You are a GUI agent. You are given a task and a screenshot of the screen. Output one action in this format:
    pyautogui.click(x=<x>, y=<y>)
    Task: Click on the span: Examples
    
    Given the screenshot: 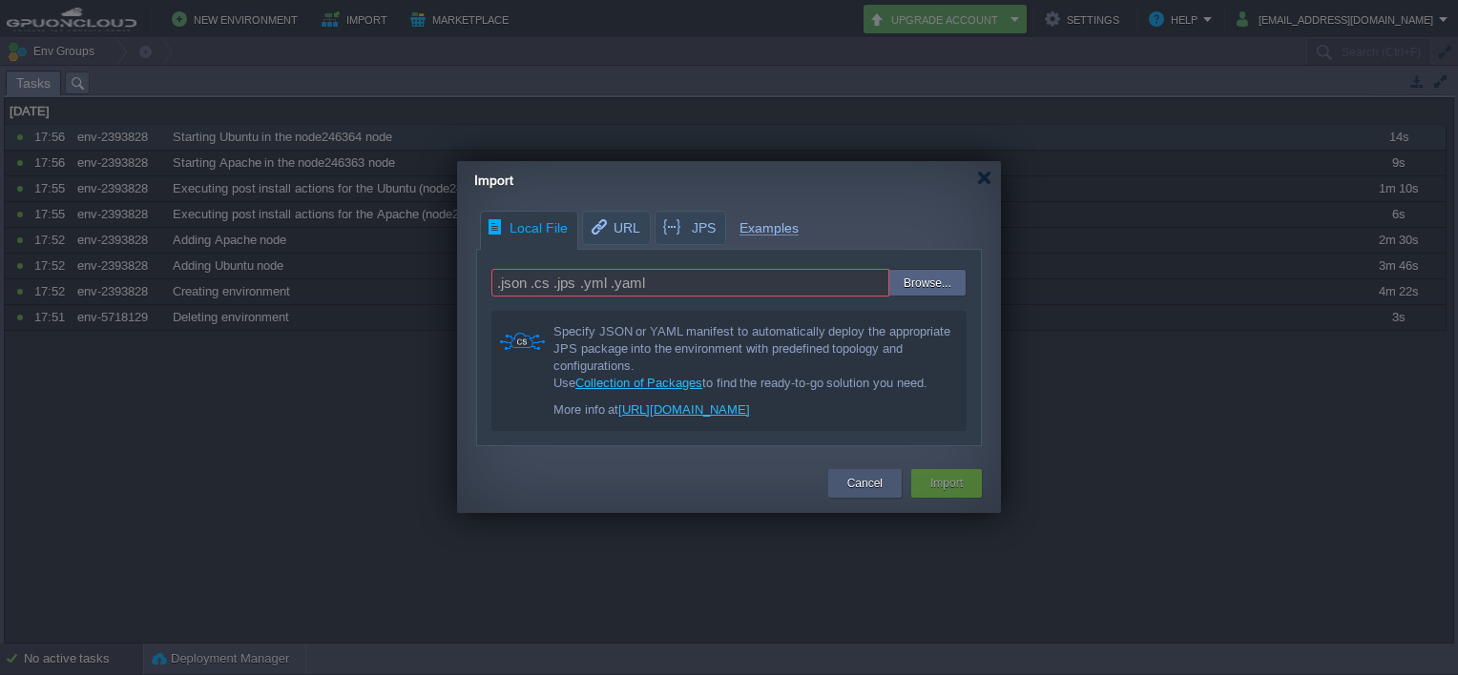 What is the action you would take?
    pyautogui.click(x=769, y=223)
    